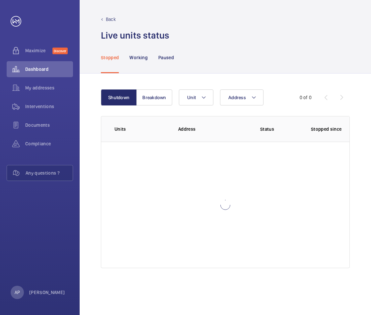 This screenshot has height=315, width=371. Describe the element at coordinates (119, 97) in the screenshot. I see `button: Shutdown` at that location.